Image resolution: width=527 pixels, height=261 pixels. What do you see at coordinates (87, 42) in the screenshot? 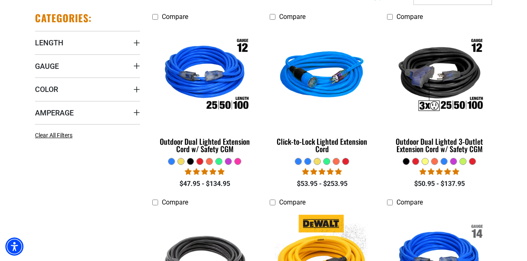
I see `summary: Length` at bounding box center [87, 42].